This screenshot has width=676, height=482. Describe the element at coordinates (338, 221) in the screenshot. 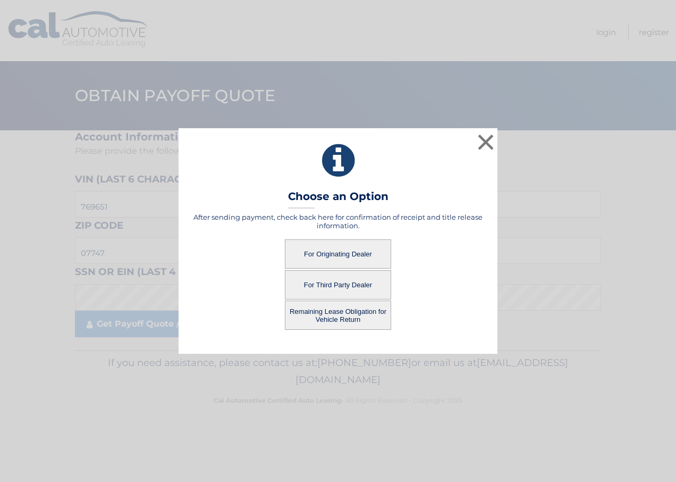

I see `h5: After sending payment, check back here for confirmation of receipt and title release information.` at that location.